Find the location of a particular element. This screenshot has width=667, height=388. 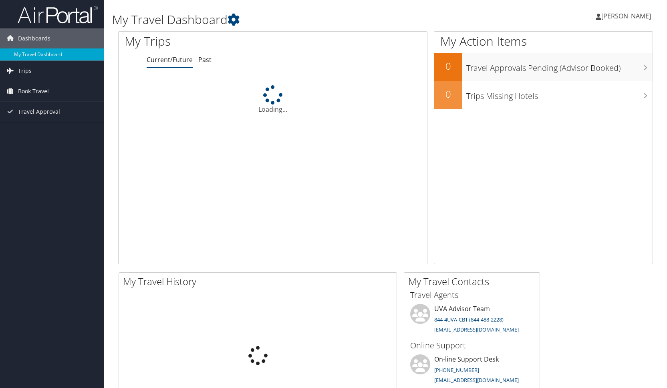

a: 844-4UVA-CBT (844-488-2228) is located at coordinates (469, 320).